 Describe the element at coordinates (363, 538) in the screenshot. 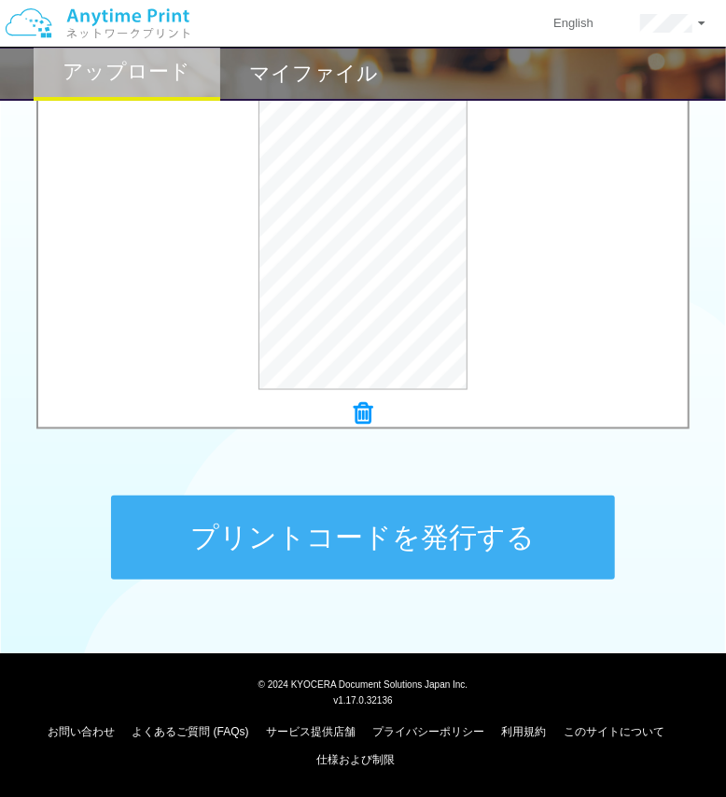

I see `button: プリントコードを発行する` at that location.